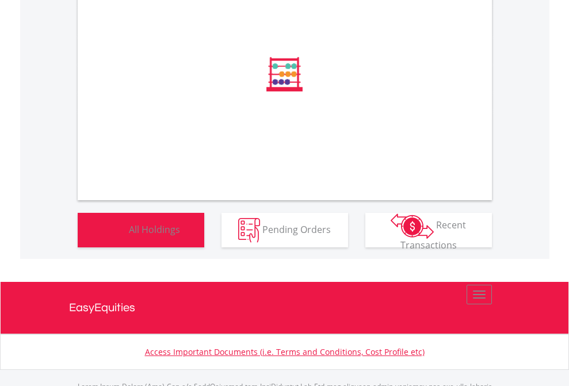 This screenshot has height=386, width=569. I want to click on button: All Holdings, so click(141, 230).